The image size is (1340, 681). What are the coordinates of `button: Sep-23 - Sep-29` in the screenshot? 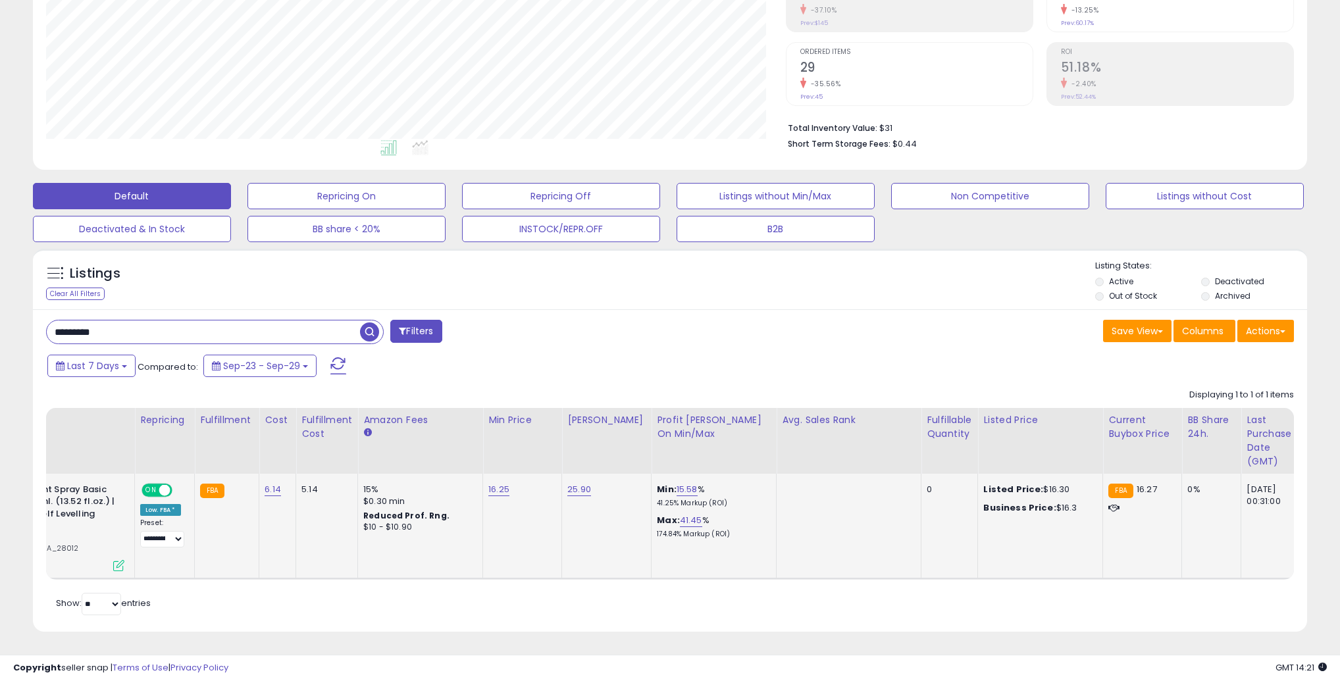 It's located at (260, 366).